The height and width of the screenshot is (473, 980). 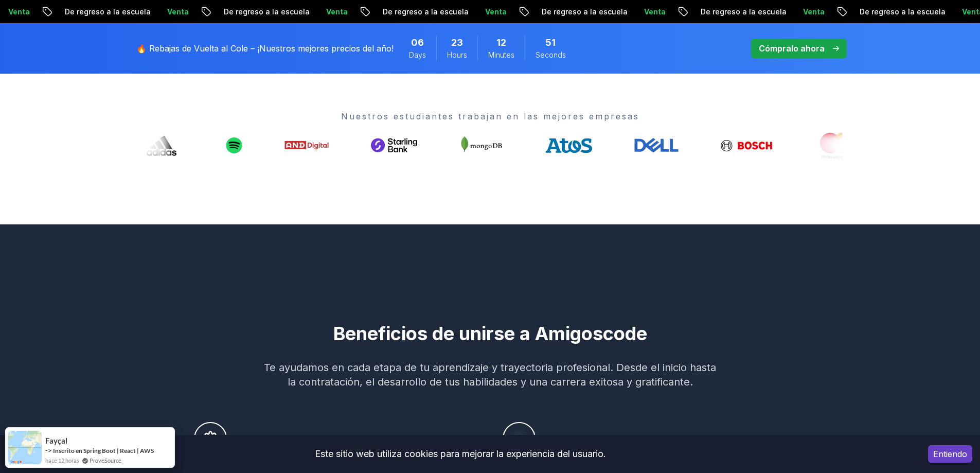 What do you see at coordinates (490, 333) in the screenshot?
I see `font: Beneficios de unirse a Amigoscode` at bounding box center [490, 333].